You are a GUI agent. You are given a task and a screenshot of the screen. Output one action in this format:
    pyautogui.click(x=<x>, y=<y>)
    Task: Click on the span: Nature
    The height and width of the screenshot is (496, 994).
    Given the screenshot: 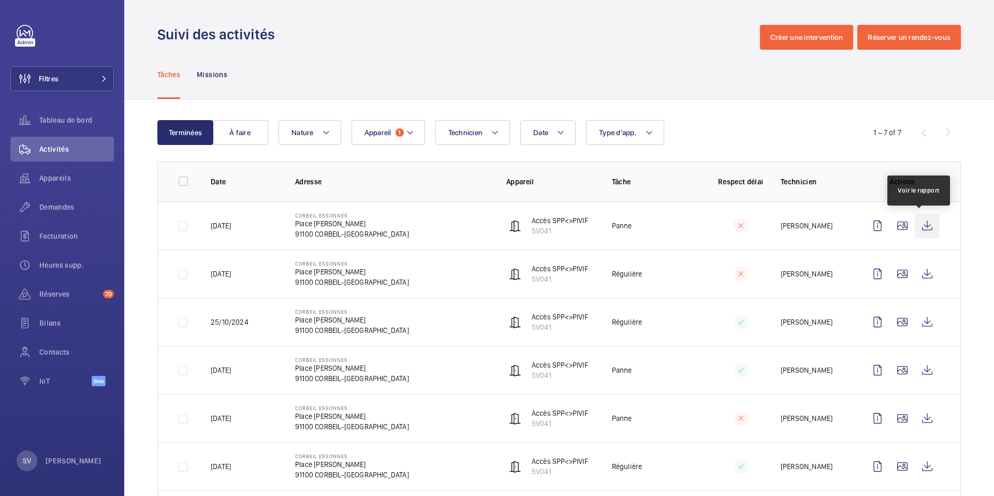 What is the action you would take?
    pyautogui.click(x=302, y=133)
    